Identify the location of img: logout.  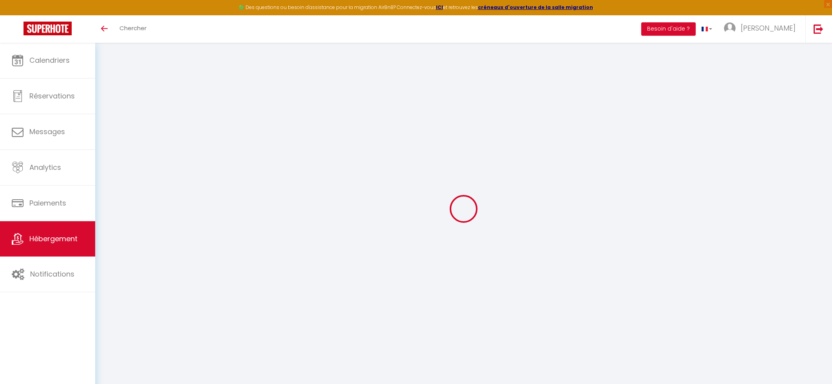
(819, 29).